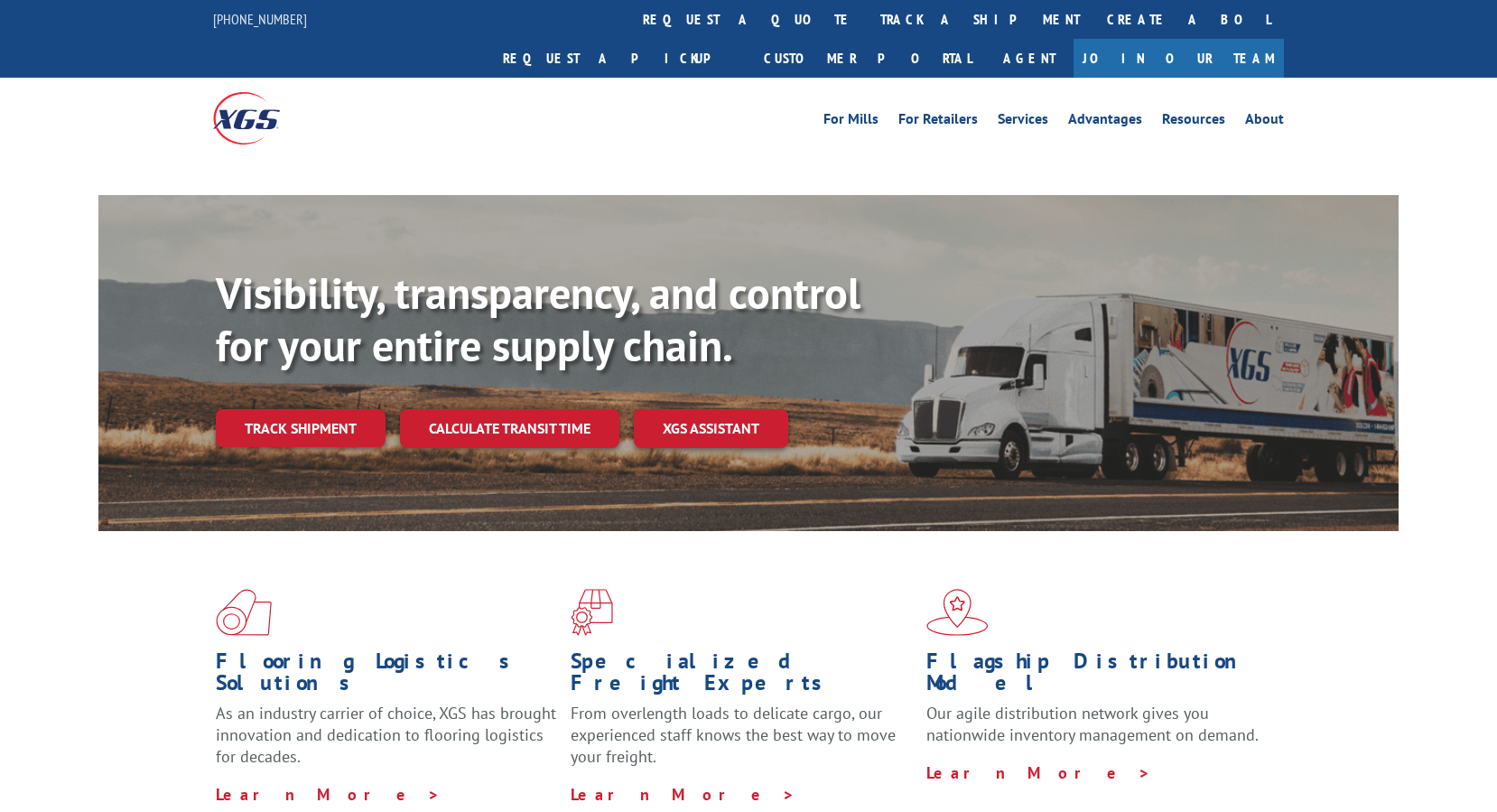  What do you see at coordinates (1194, 122) in the screenshot?
I see `a: Resources` at bounding box center [1194, 122].